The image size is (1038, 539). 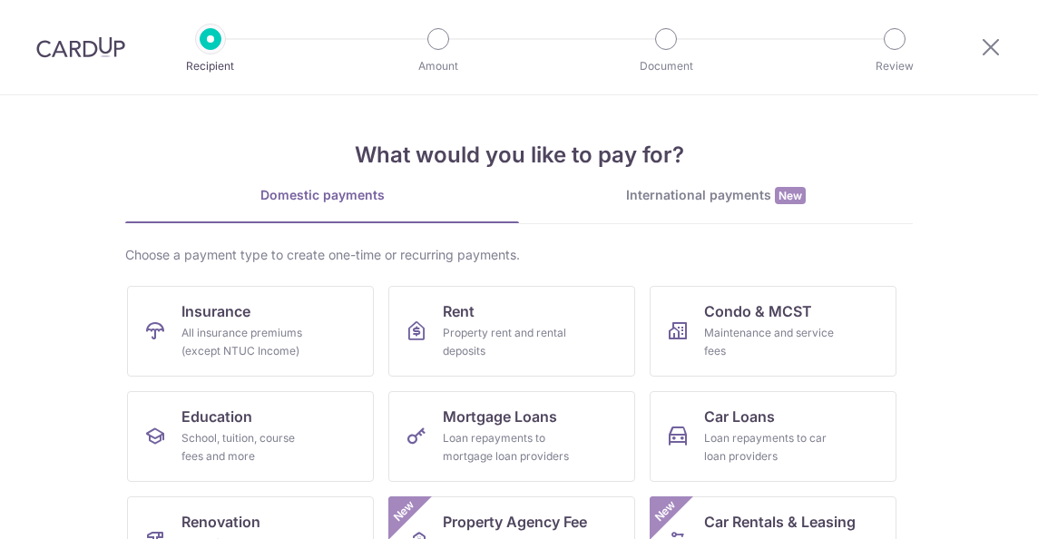 I want to click on span: Rent, so click(x=458, y=311).